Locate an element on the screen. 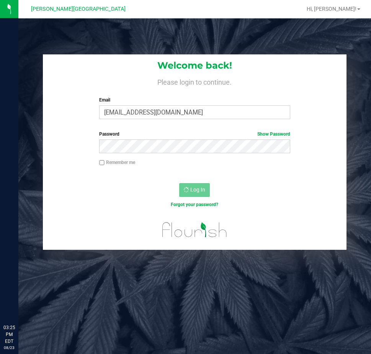 The image size is (371, 354). input: Remember me is located at coordinates (102, 163).